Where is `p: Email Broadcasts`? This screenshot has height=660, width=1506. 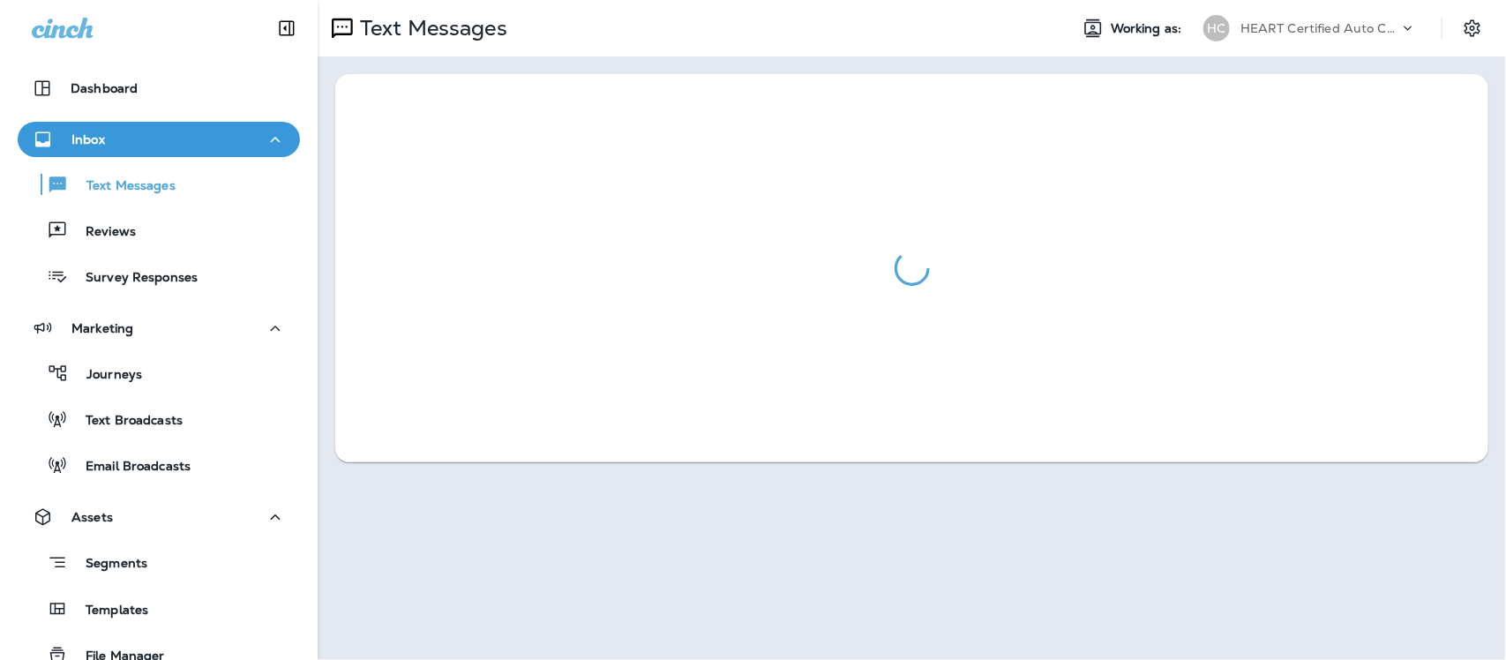
p: Email Broadcasts is located at coordinates (129, 467).